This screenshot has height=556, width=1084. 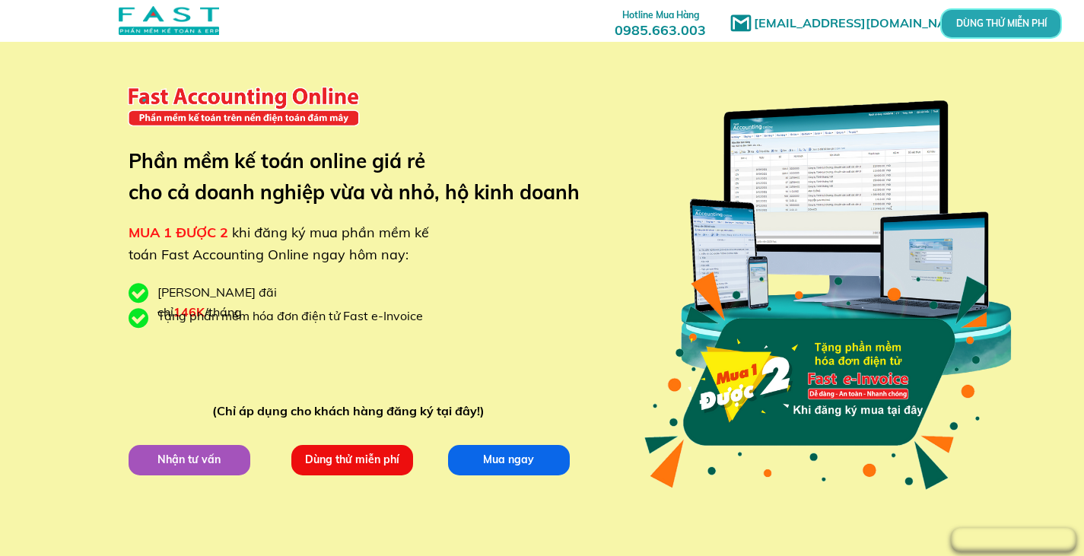 I want to click on p: DÙNG THỬ MIỄN PHÍ, so click(x=1001, y=24).